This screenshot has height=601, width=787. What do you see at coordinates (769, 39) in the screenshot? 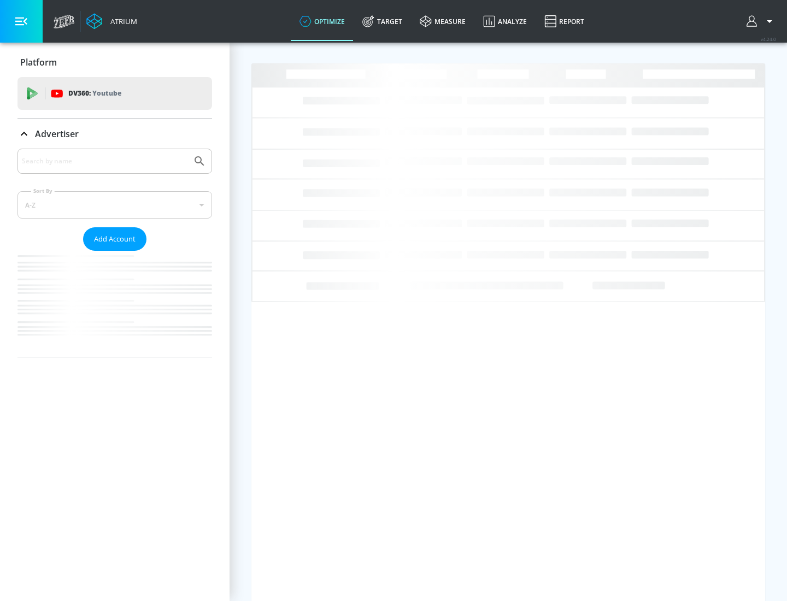
I see `span: v 4.24.0` at bounding box center [769, 39].